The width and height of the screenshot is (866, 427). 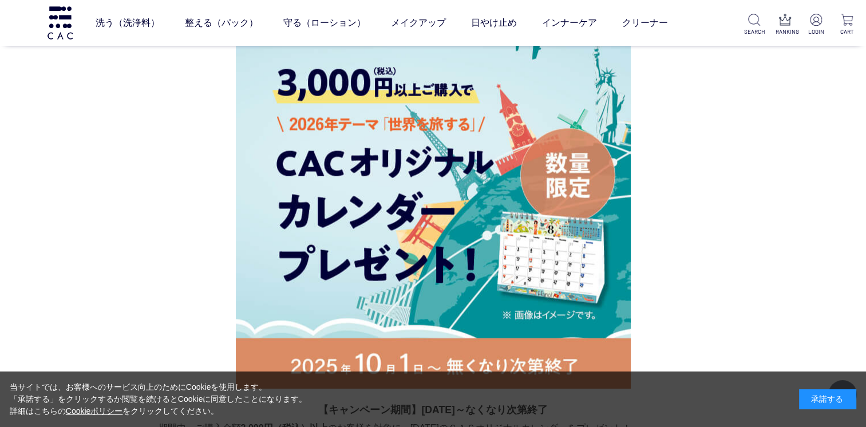 I want to click on a: インナーケア, so click(x=569, y=23).